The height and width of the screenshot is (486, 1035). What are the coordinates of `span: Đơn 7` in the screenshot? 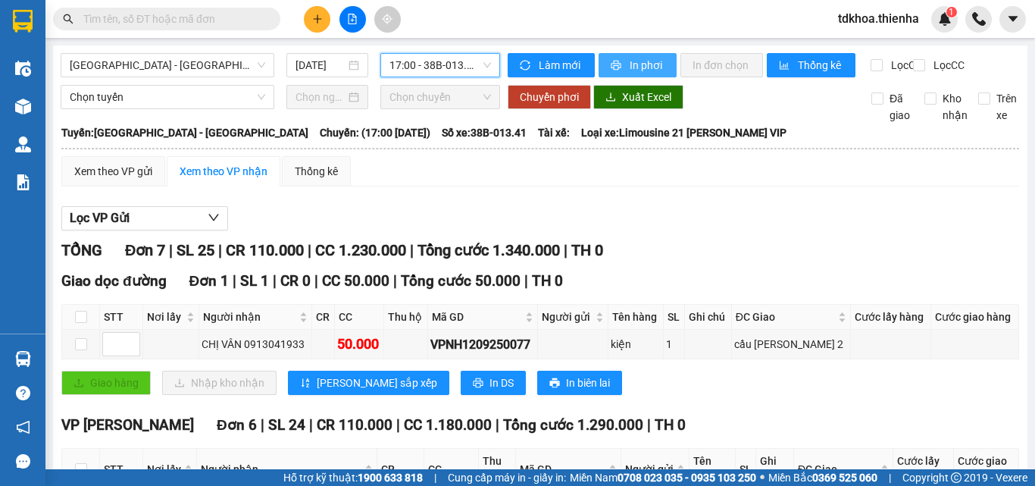 It's located at (145, 250).